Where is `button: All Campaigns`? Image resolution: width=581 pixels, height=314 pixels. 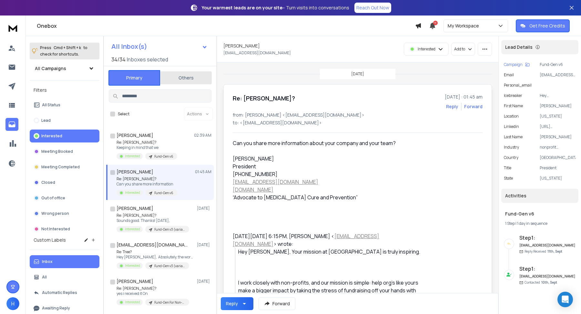 button: All Campaigns is located at coordinates (65, 68).